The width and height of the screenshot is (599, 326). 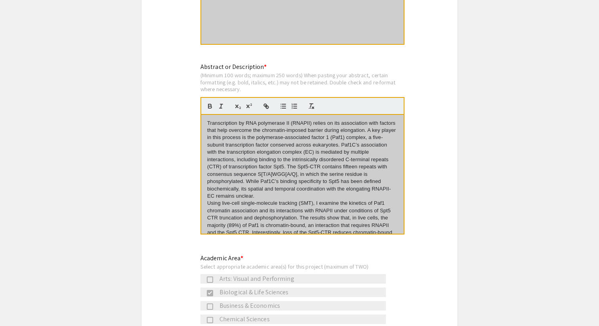 I want to click on p: Using live-cell single-molecule tracking (SMT), I examine the kinetics of Paf1 chromatin associat..., so click(x=302, y=240).